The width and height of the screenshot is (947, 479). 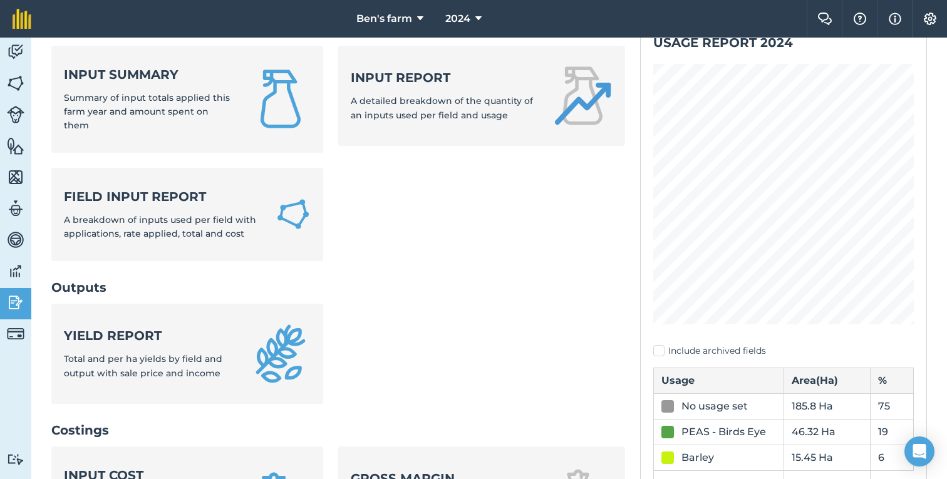 What do you see at coordinates (783, 43) in the screenshot?
I see `h2: Usage report 2024` at bounding box center [783, 43].